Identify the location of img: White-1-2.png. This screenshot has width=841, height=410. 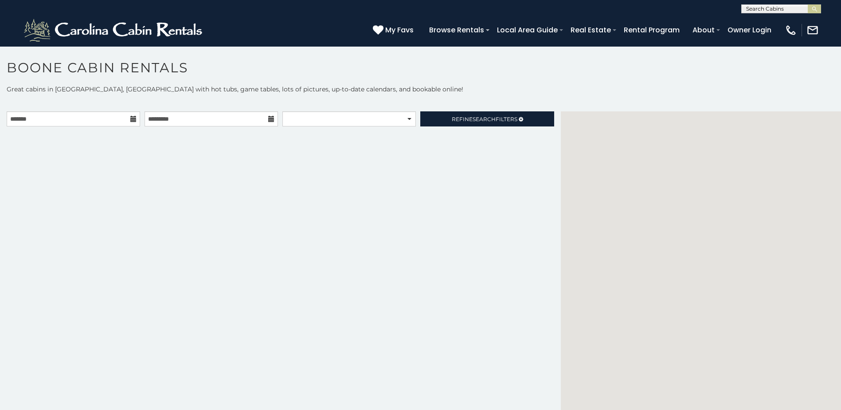
(114, 30).